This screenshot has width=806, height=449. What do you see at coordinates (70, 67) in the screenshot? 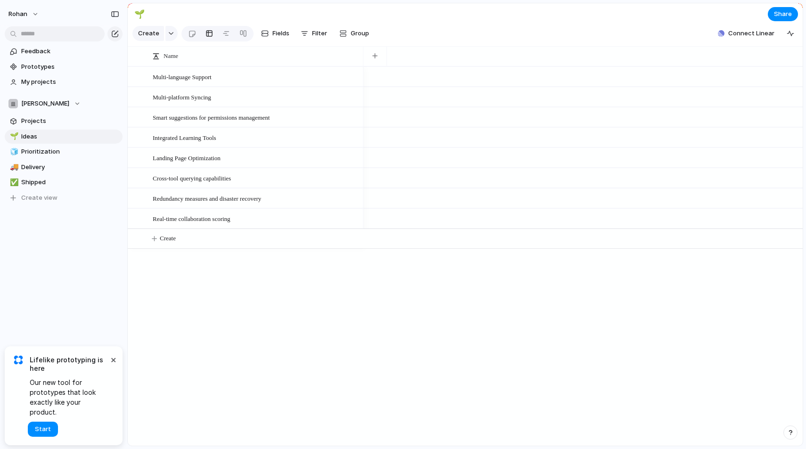
I see `span: Prototypes` at bounding box center [70, 67].